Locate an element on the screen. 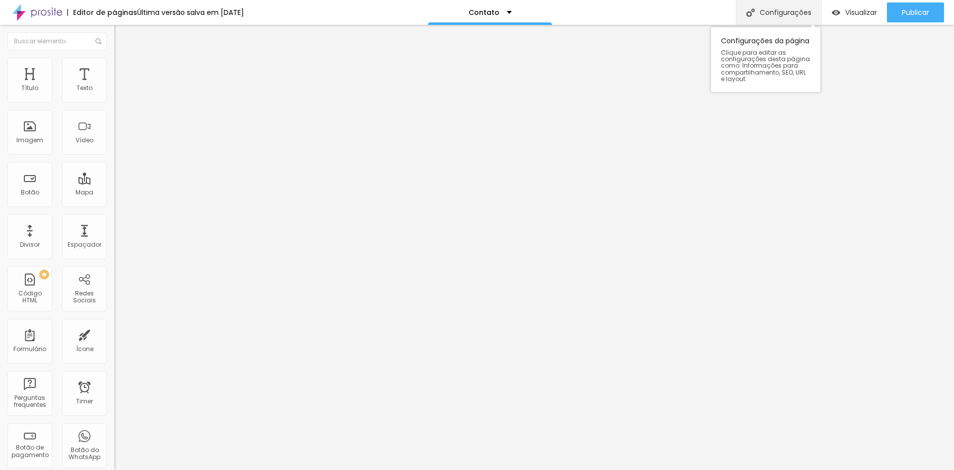 This screenshot has width=954, height=470. div: Código HTML is located at coordinates (29, 297).